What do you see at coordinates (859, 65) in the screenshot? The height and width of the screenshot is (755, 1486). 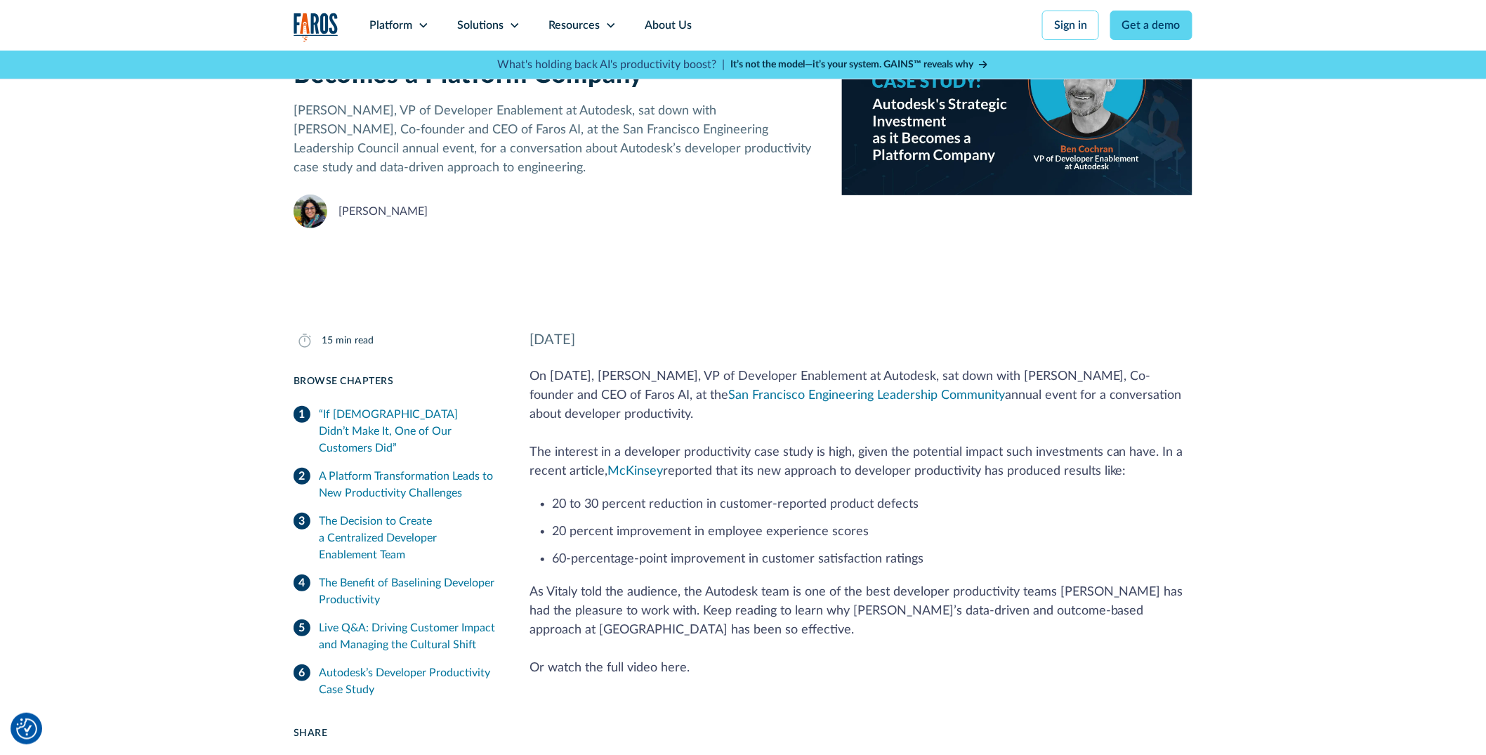 I see `a: It’s not the model—it’s your system. GAINS™ reveals why` at bounding box center [859, 65].